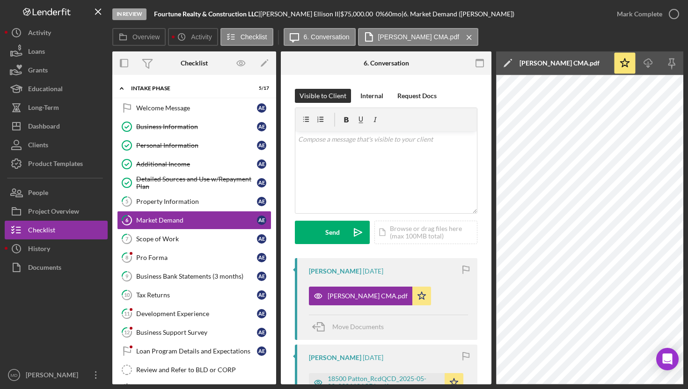  Describe the element at coordinates (196, 183) in the screenshot. I see `div: Detailed Sources and Use w/Repayment Plan` at that location.